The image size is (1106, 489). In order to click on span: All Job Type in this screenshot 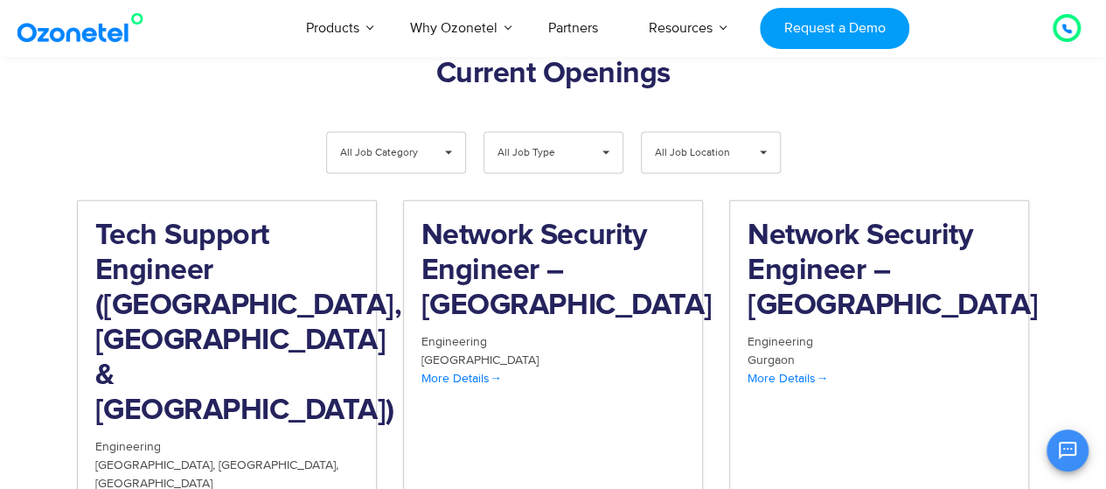, I will do `click(538, 153)`.